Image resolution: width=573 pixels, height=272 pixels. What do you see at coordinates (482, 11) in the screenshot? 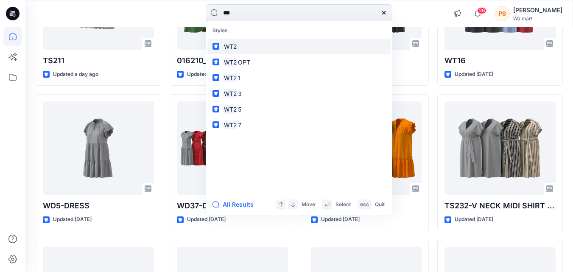
I see `span: 26` at bounding box center [482, 11].